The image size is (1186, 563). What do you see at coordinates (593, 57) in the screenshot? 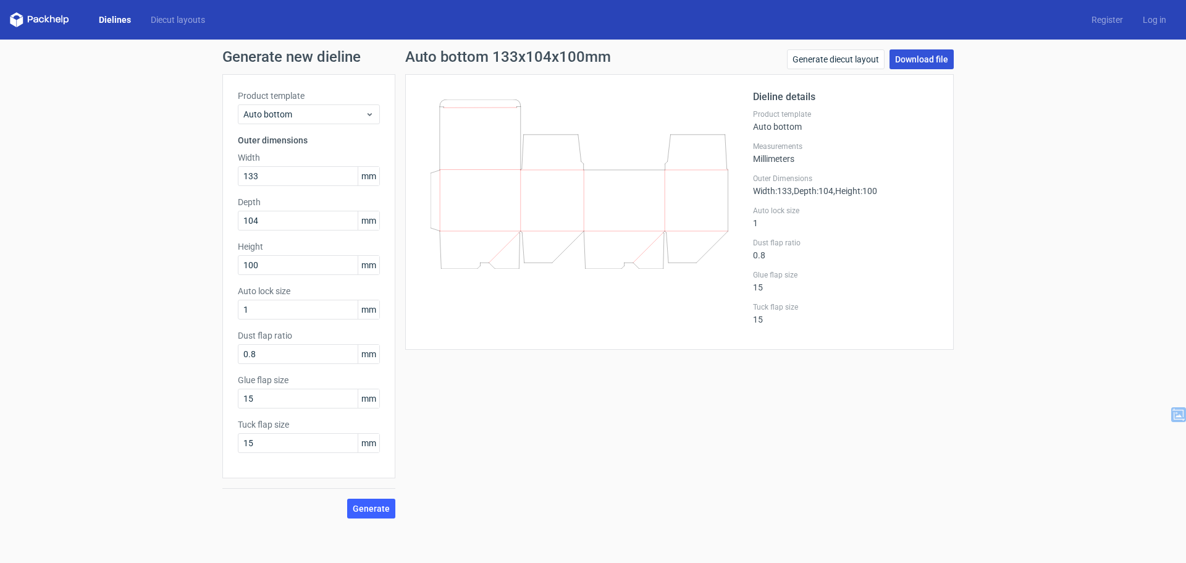
I see `h1: Generate new dieline` at bounding box center [593, 57].